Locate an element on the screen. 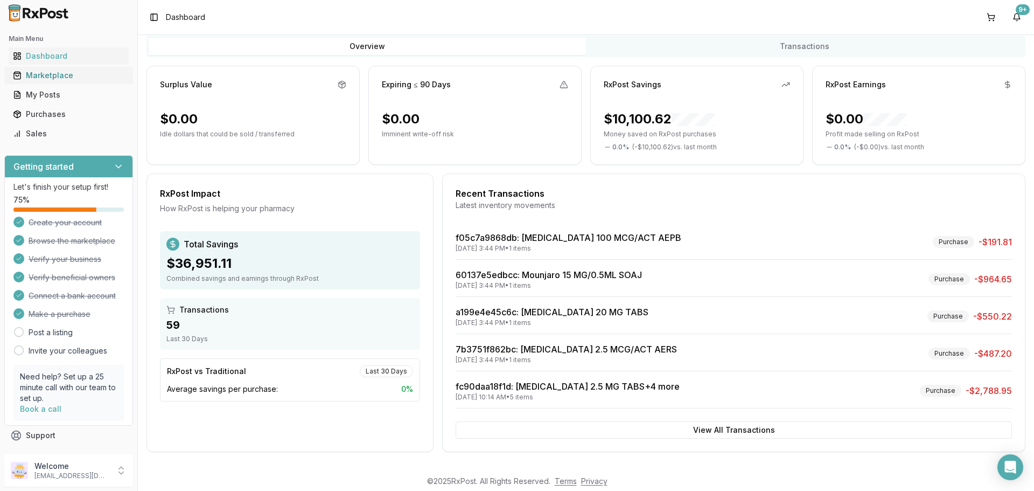 Image resolution: width=1034 pixels, height=491 pixels. div: Marketplace is located at coordinates (68, 75).